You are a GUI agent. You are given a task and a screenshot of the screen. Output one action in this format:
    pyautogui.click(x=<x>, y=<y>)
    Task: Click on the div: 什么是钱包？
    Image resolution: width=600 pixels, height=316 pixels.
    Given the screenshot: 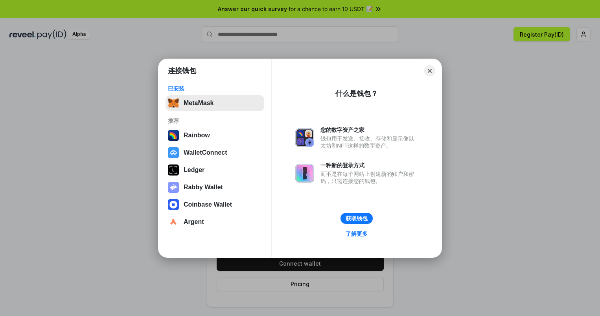 What is the action you would take?
    pyautogui.click(x=356, y=94)
    